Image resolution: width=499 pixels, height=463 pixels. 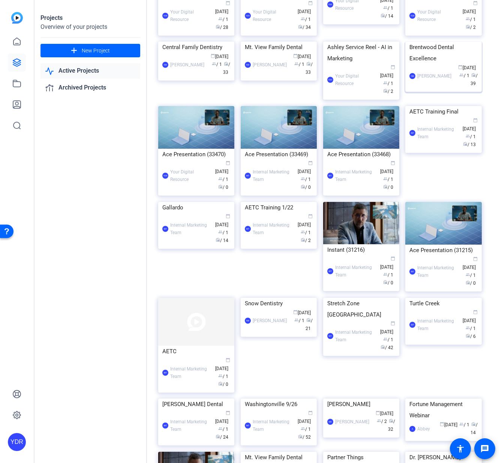 I want to click on a: Archived Projects, so click(x=90, y=88).